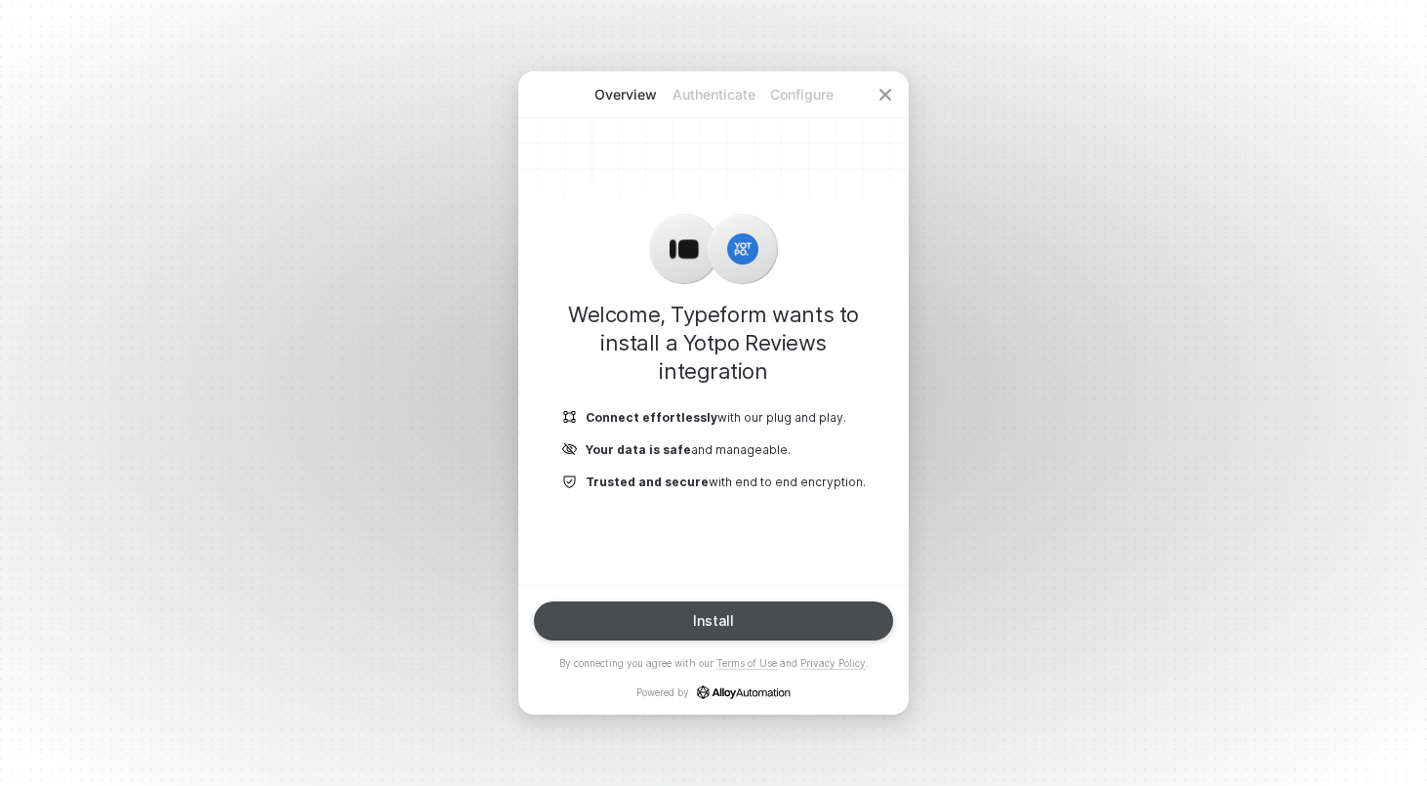  Describe the element at coordinates (713, 95) in the screenshot. I see `p: Authenticate` at that location.